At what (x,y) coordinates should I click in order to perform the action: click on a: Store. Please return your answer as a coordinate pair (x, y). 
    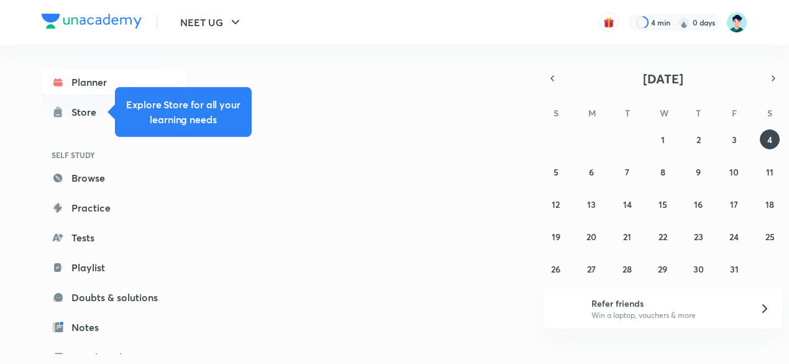
    Looking at the image, I should click on (114, 112).